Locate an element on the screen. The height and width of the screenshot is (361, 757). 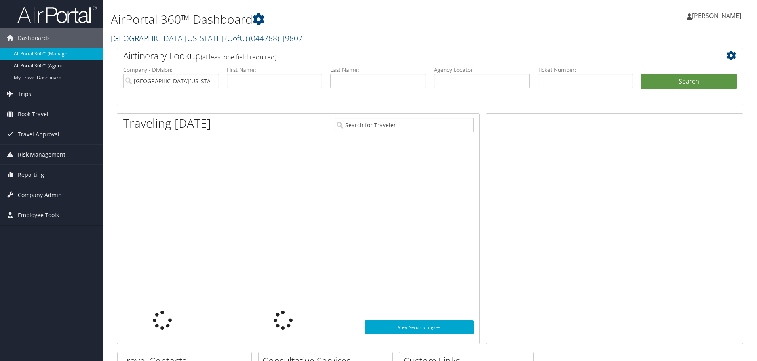
span: Dashboards is located at coordinates (34, 38).